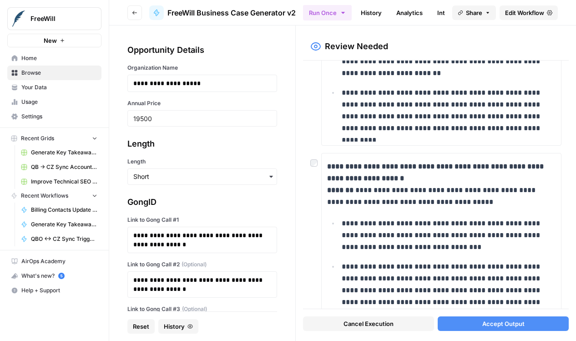  What do you see at coordinates (59, 73) in the screenshot?
I see `span: Browse` at bounding box center [59, 73].